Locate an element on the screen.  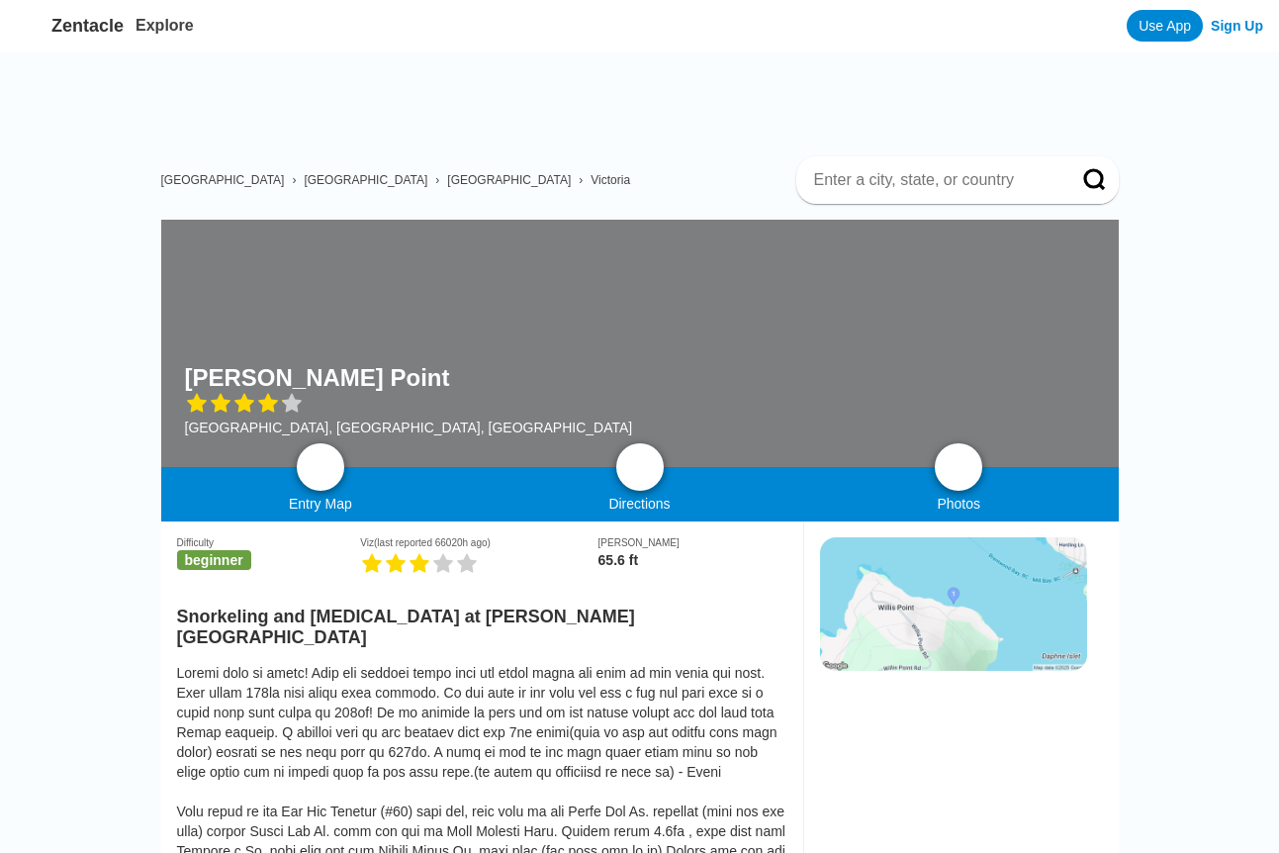
input: Enter a city, state, or country is located at coordinates (934, 180).